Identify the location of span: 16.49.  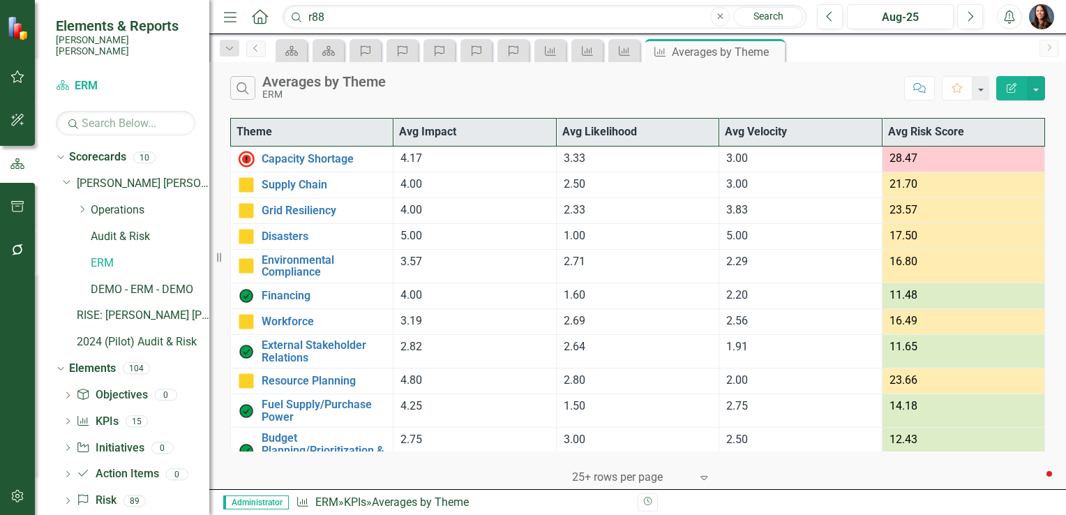
(904, 320).